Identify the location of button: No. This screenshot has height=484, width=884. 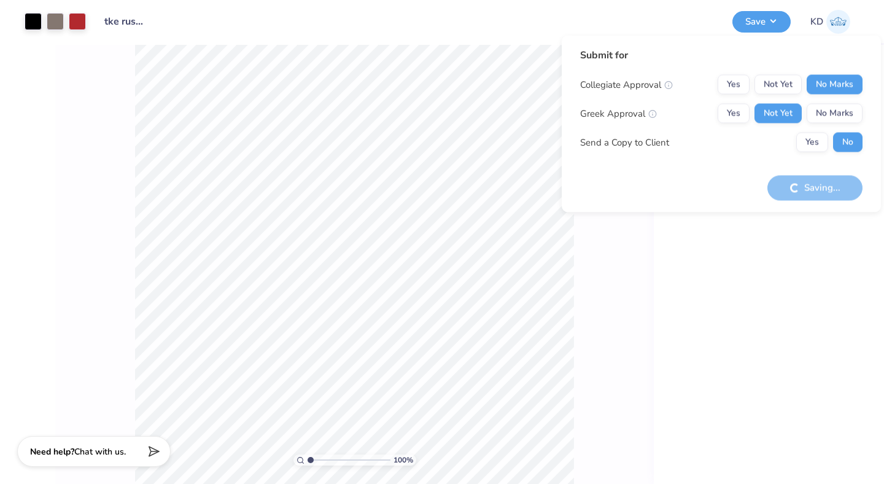
(848, 142).